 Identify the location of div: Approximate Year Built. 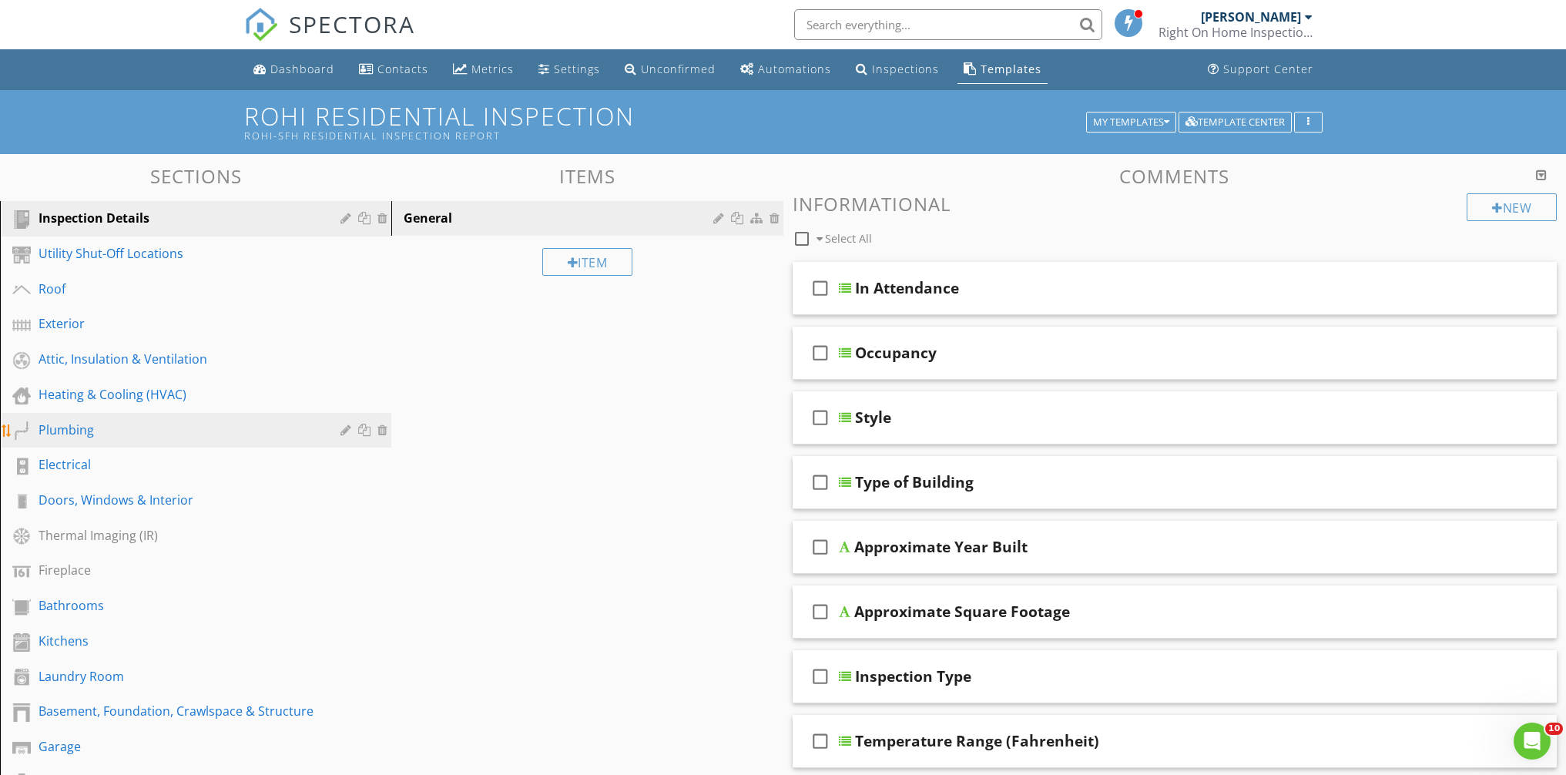
(941, 547).